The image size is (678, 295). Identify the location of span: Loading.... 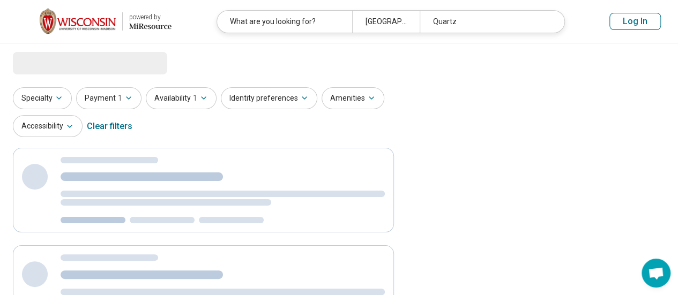
(58, 63).